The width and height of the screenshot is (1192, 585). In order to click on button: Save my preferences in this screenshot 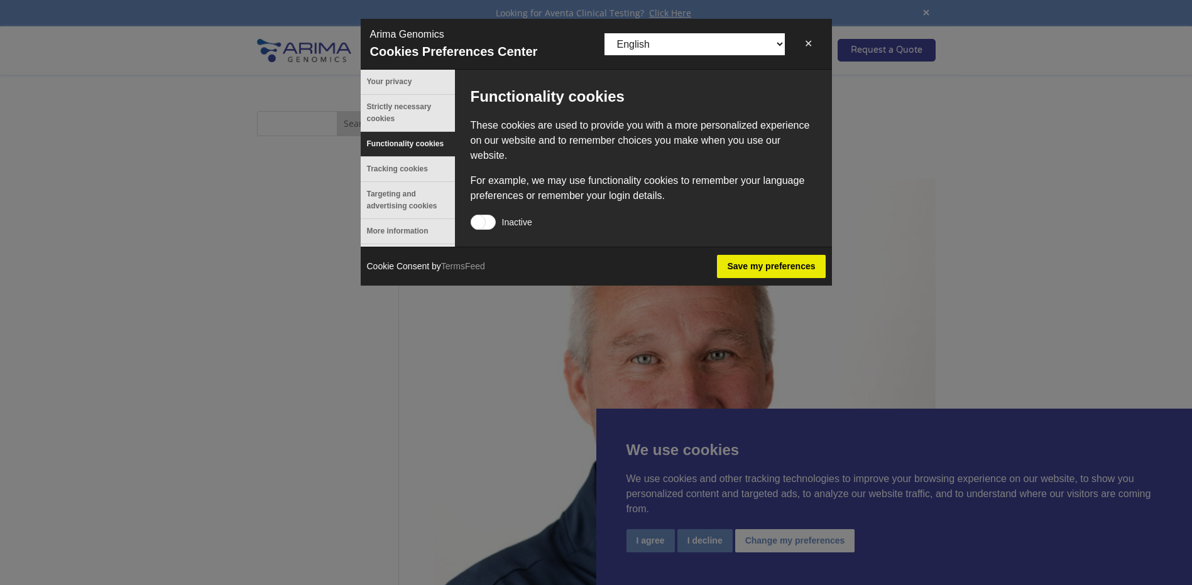, I will do `click(771, 266)`.